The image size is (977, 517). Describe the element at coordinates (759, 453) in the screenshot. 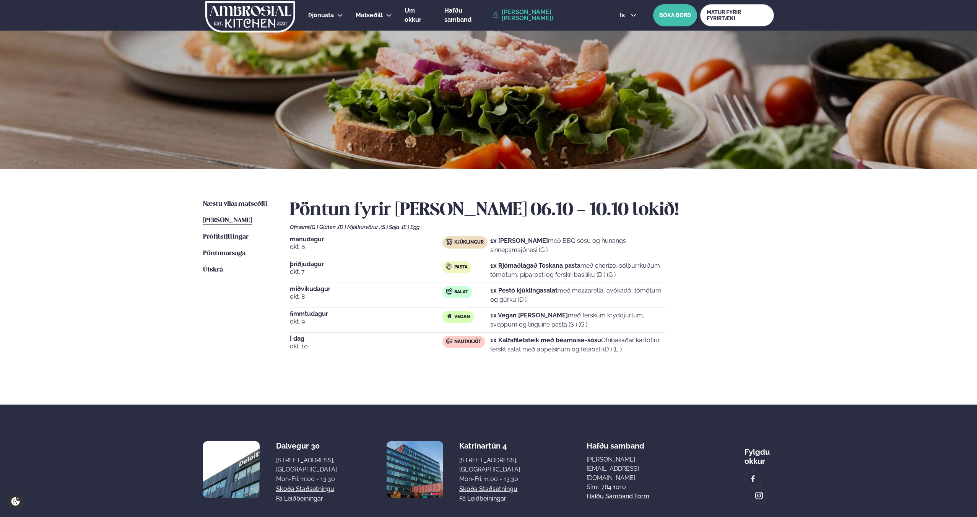

I see `div: Fylgdu okkur` at that location.